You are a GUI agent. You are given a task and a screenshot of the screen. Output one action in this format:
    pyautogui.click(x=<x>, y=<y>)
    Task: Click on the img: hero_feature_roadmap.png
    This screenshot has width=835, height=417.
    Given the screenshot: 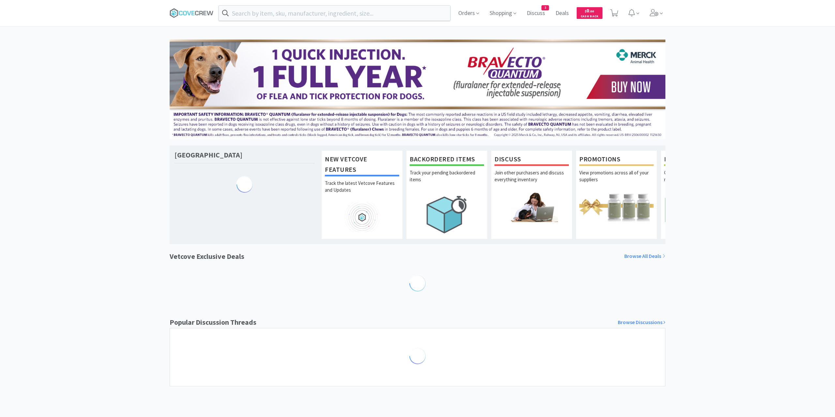 What is the action you would take?
    pyautogui.click(x=362, y=217)
    